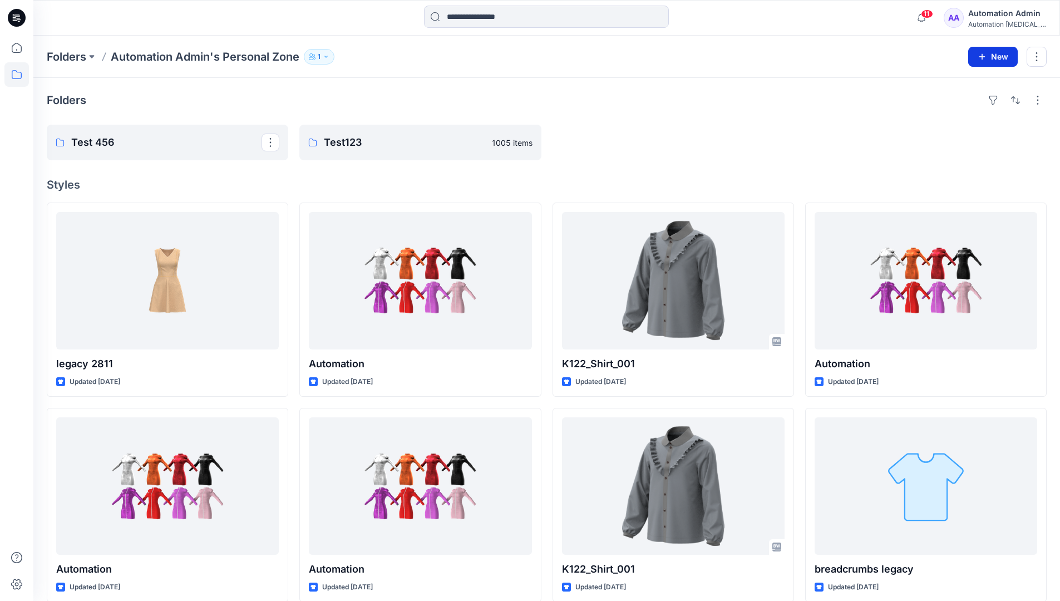 This screenshot has height=601, width=1060. I want to click on button: 1, so click(319, 57).